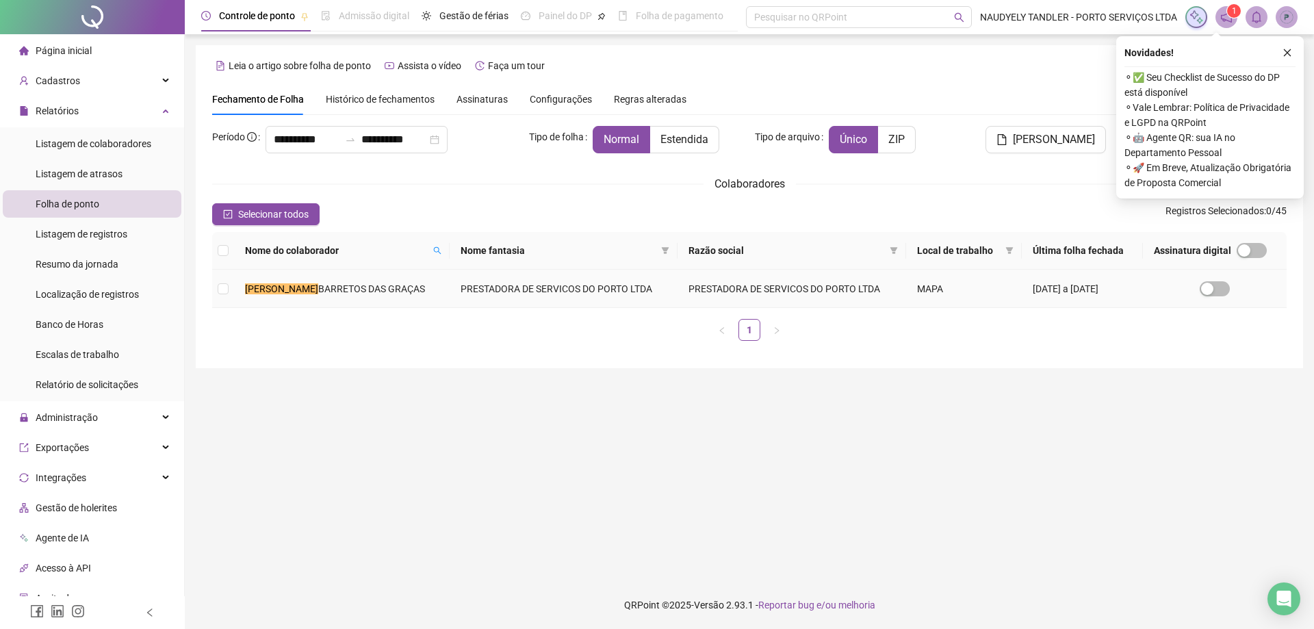 The height and width of the screenshot is (629, 1314). Describe the element at coordinates (1149, 53) in the screenshot. I see `span: Novidades !` at that location.